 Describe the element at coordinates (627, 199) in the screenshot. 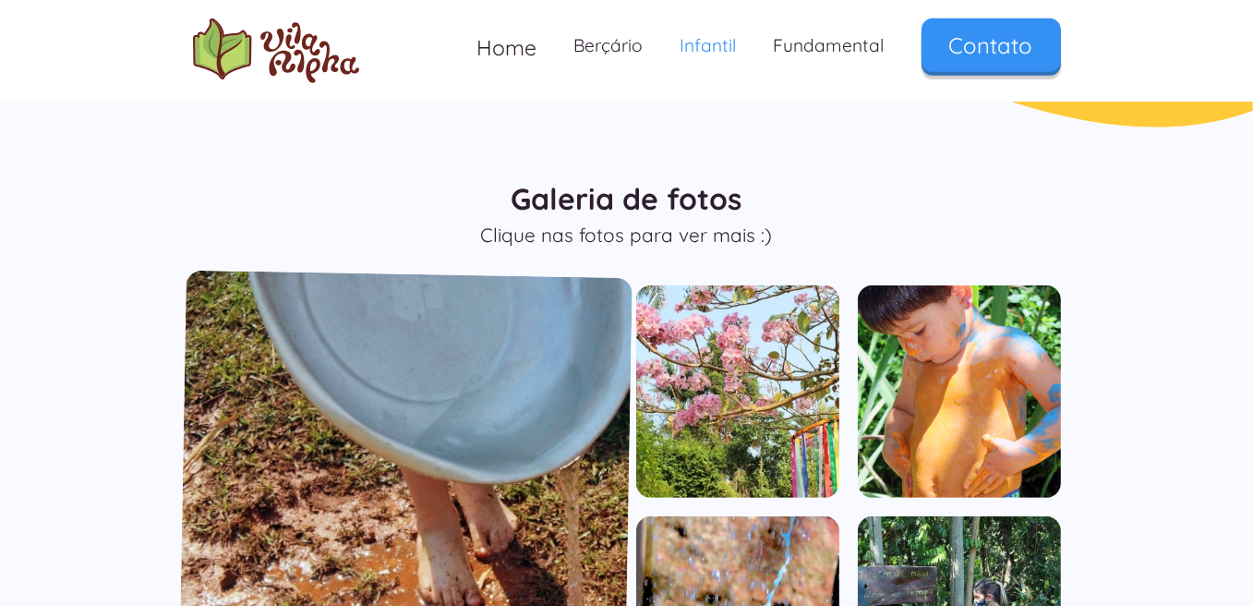

I see `h3: Galeria de fotos` at that location.